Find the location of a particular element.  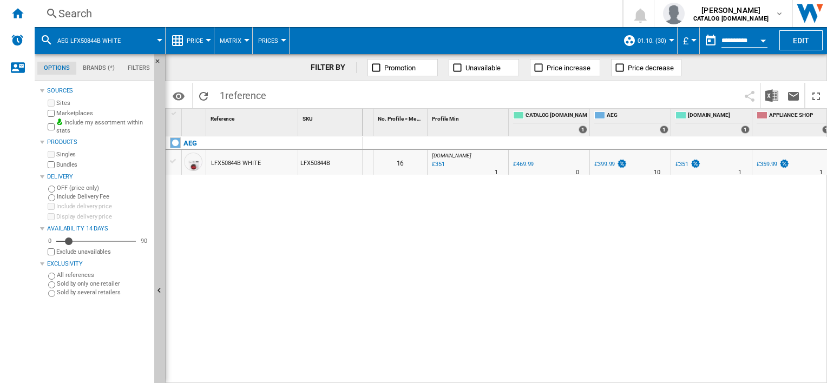

input: Singles is located at coordinates (51, 154).